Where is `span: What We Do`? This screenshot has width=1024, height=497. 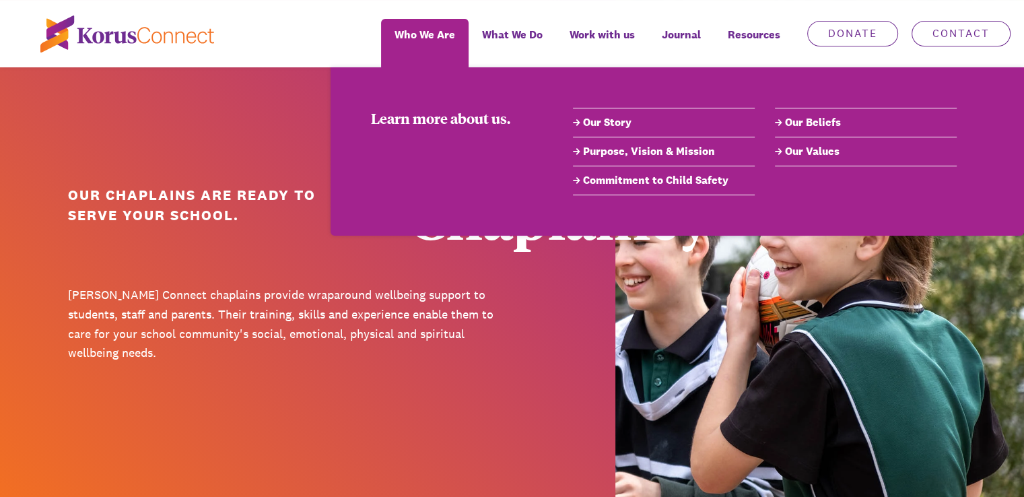
span: What We Do is located at coordinates (512, 34).